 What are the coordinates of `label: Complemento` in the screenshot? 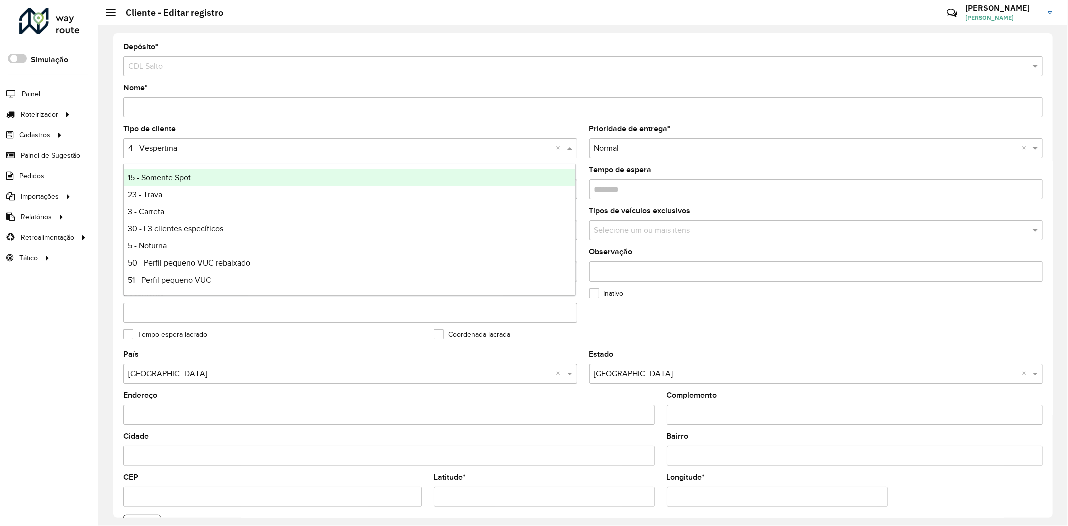 It's located at (692, 395).